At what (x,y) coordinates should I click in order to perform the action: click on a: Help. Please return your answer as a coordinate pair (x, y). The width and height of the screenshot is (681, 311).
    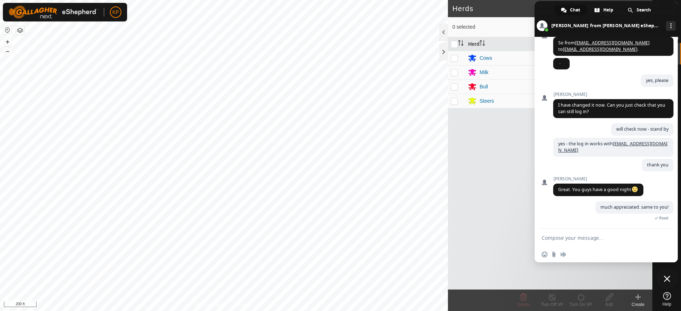
    Looking at the image, I should click on (667, 299).